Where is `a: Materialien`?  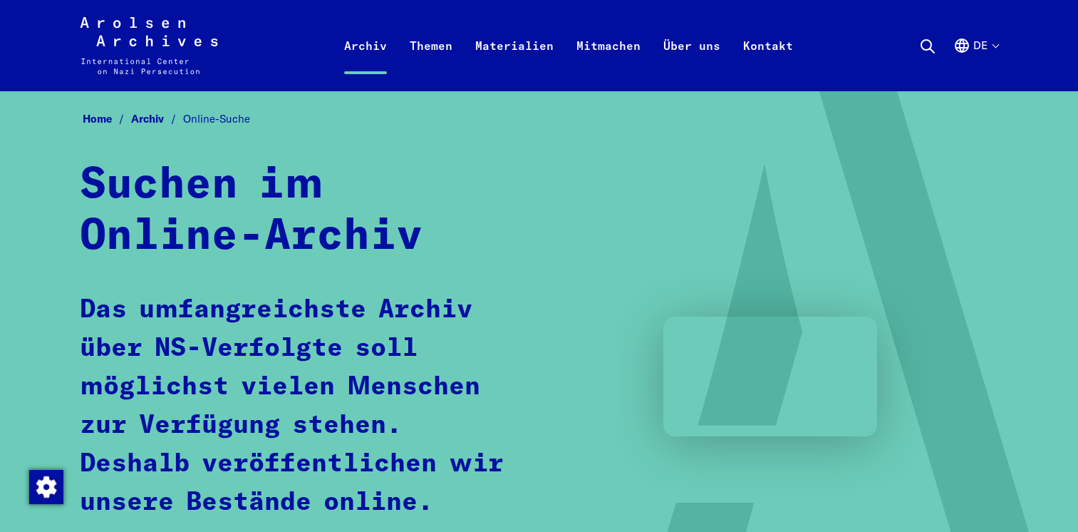 a: Materialien is located at coordinates (515, 63).